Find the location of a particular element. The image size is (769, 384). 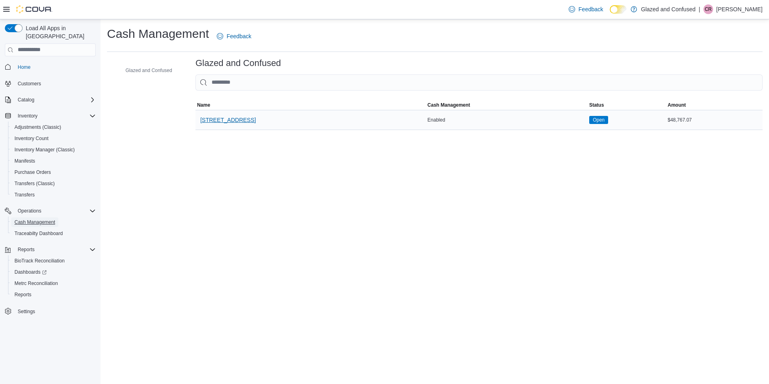

span: Home is located at coordinates (55, 67).